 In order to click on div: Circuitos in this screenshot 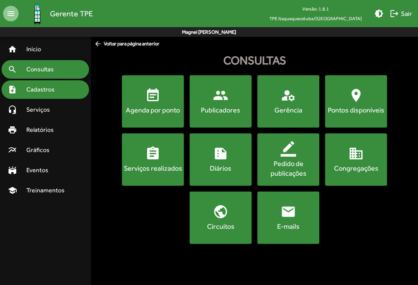, I will do `click(221, 226)`.